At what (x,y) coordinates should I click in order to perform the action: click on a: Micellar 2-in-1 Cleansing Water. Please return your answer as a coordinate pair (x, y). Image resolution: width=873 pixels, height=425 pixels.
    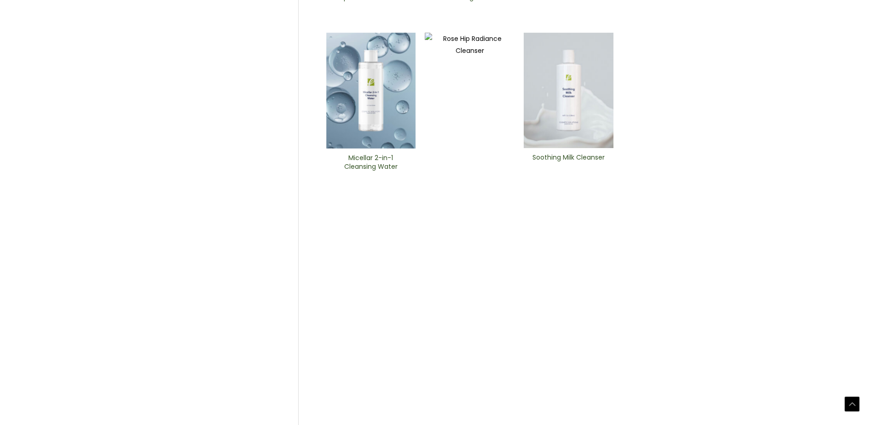
    Looking at the image, I should click on (370, 164).